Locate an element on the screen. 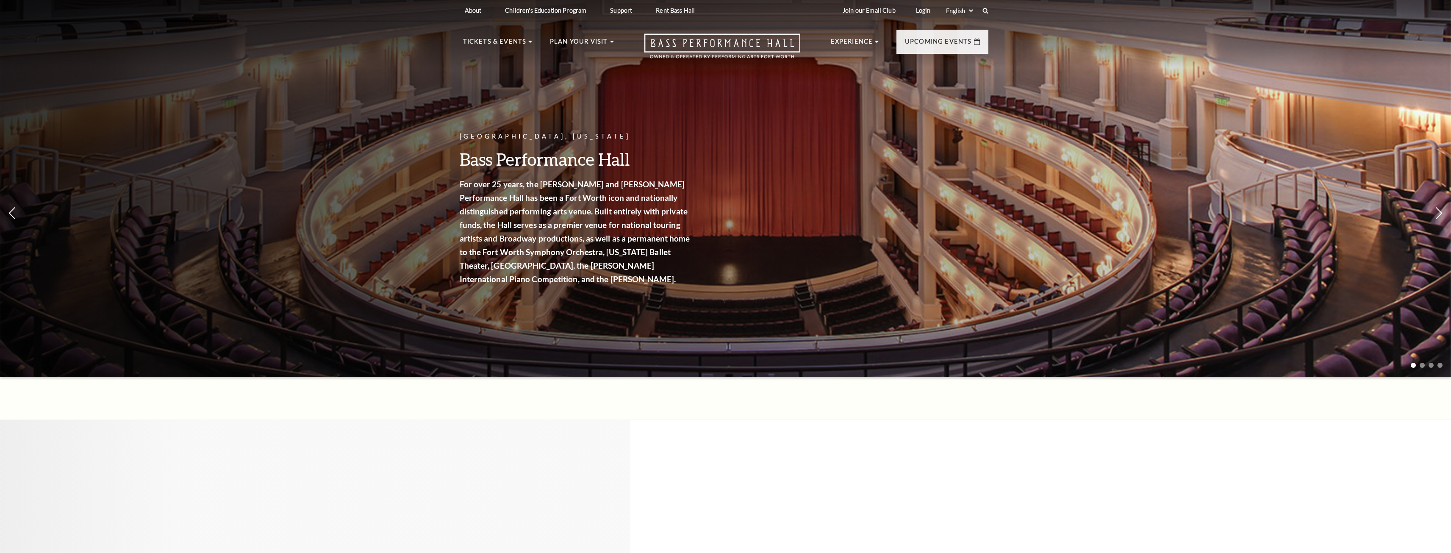  p: Upcoming Events is located at coordinates (938, 44).